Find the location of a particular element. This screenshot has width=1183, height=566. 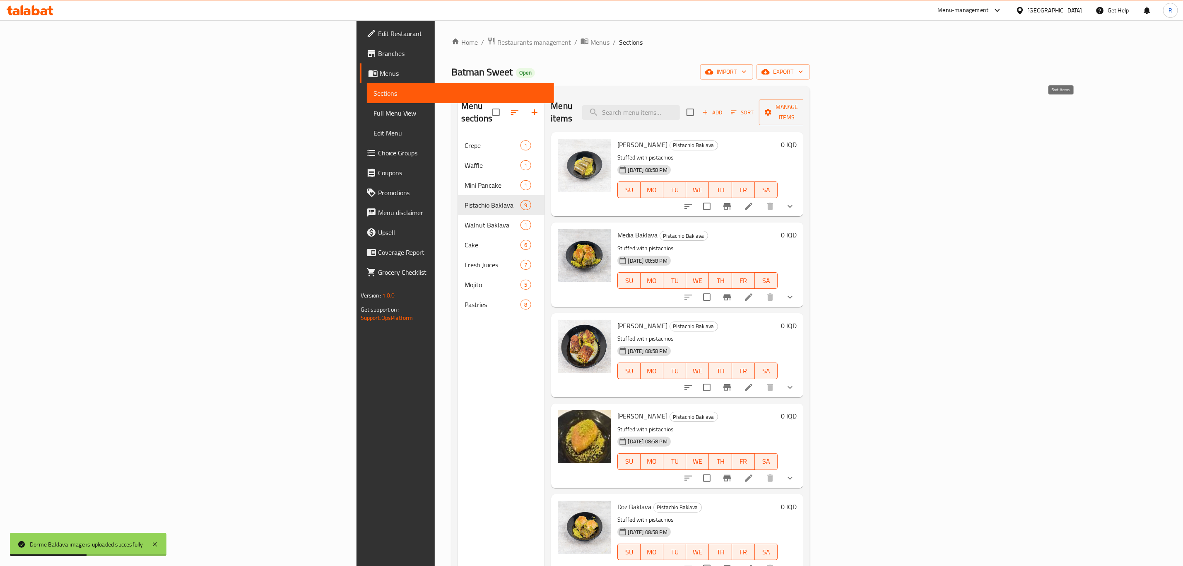

a: Upsell is located at coordinates (457, 232).